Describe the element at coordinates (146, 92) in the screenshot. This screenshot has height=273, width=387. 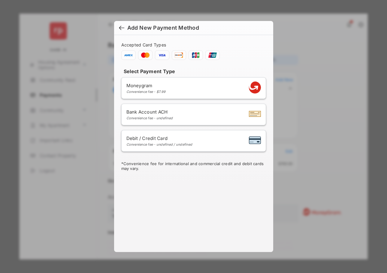
I see `div: Convenience fee - $7.99` at that location.